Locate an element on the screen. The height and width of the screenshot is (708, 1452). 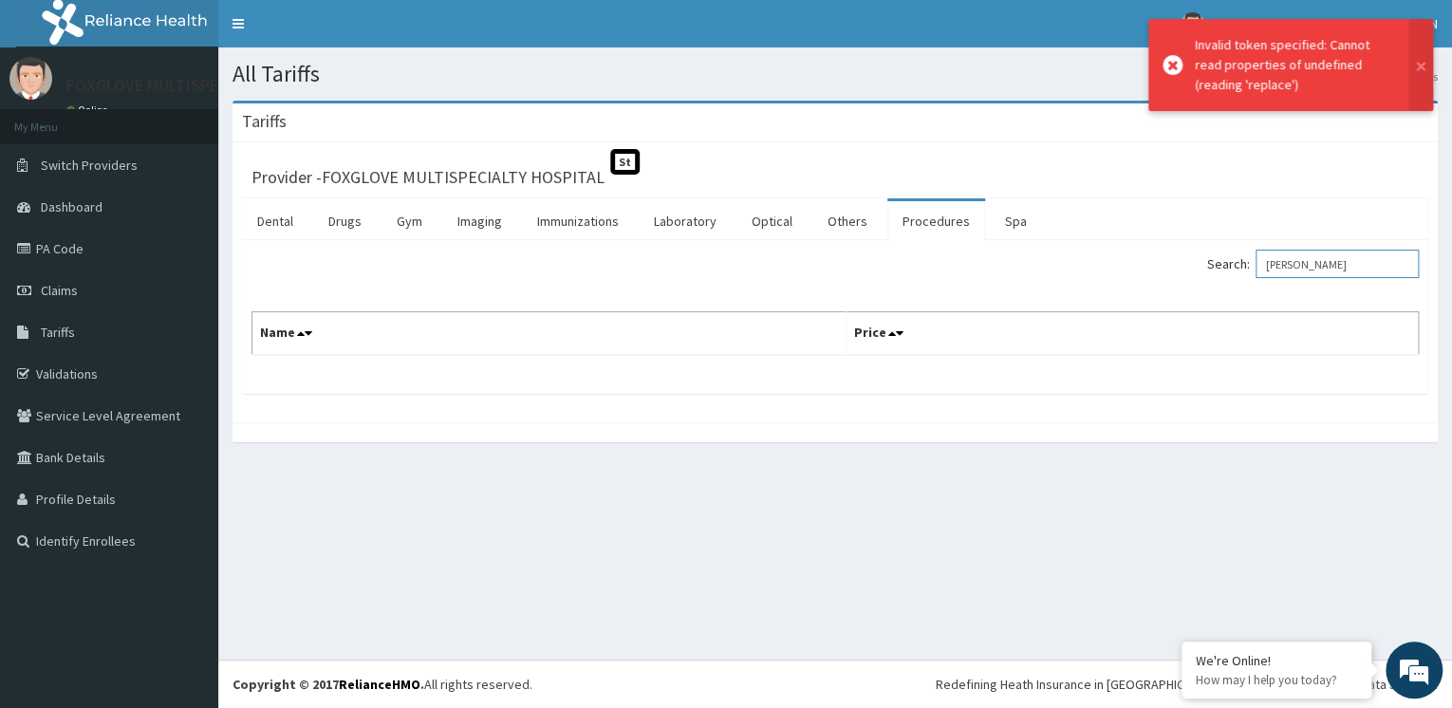
th: Name is located at coordinates (550, 334).